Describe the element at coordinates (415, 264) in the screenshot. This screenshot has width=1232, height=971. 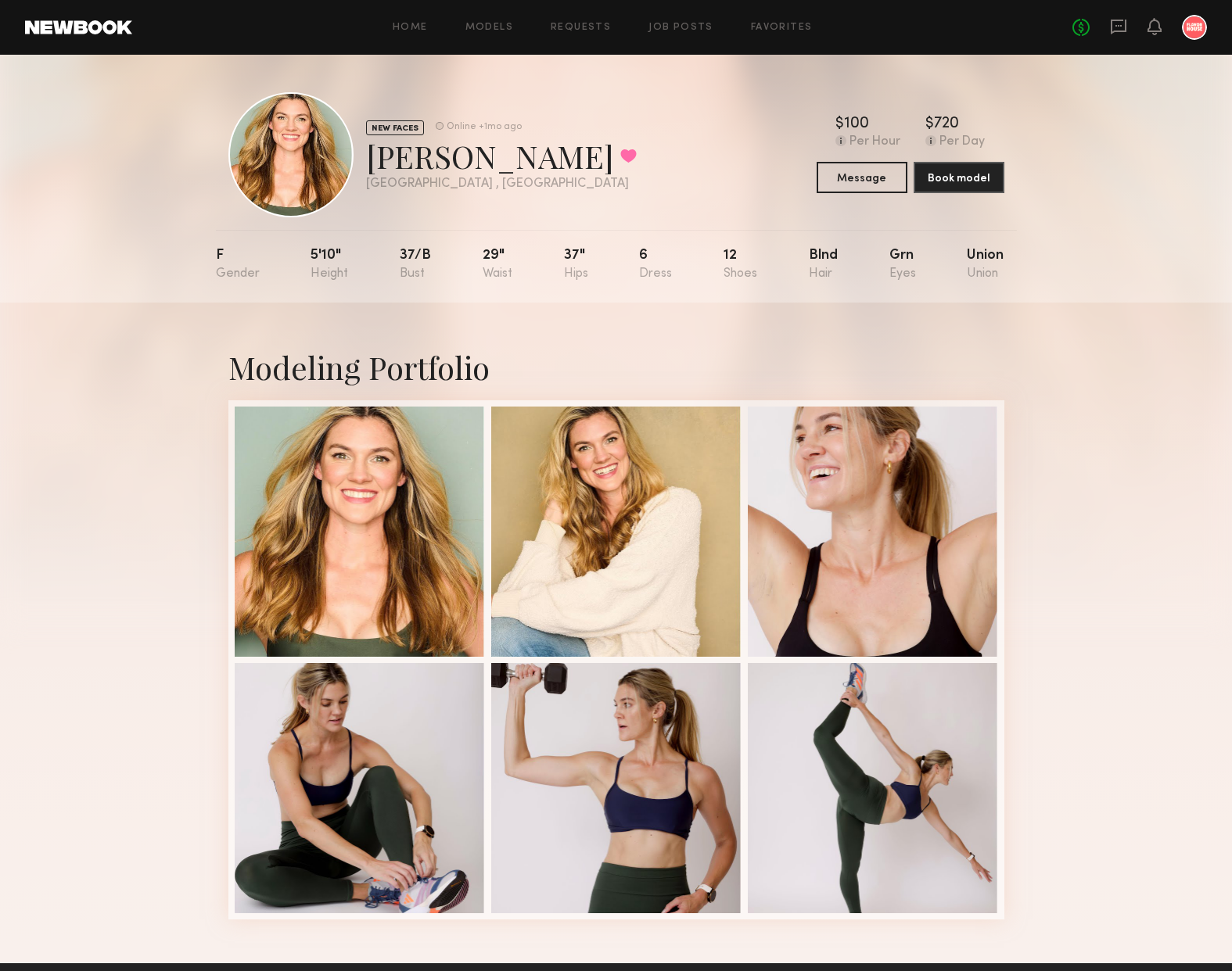
I see `div: 37/b` at that location.